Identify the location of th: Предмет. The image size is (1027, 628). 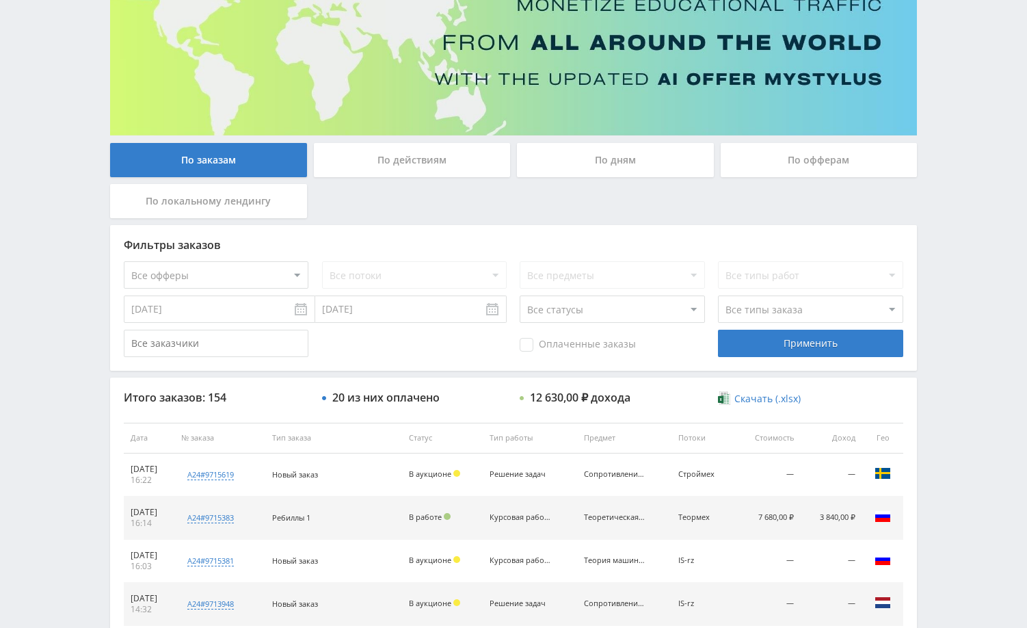
(624, 438).